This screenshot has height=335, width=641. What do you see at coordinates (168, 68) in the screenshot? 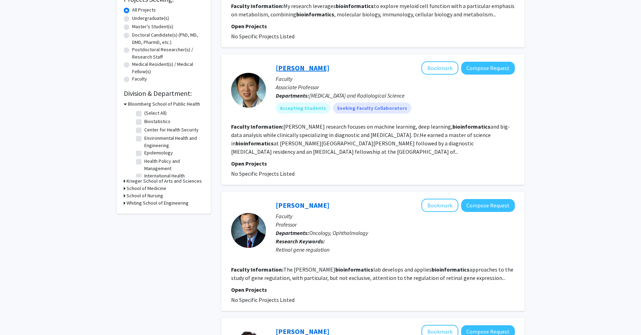
I see `label: Medical Resident(s) / Medical Fellow(s)` at bounding box center [168, 68].